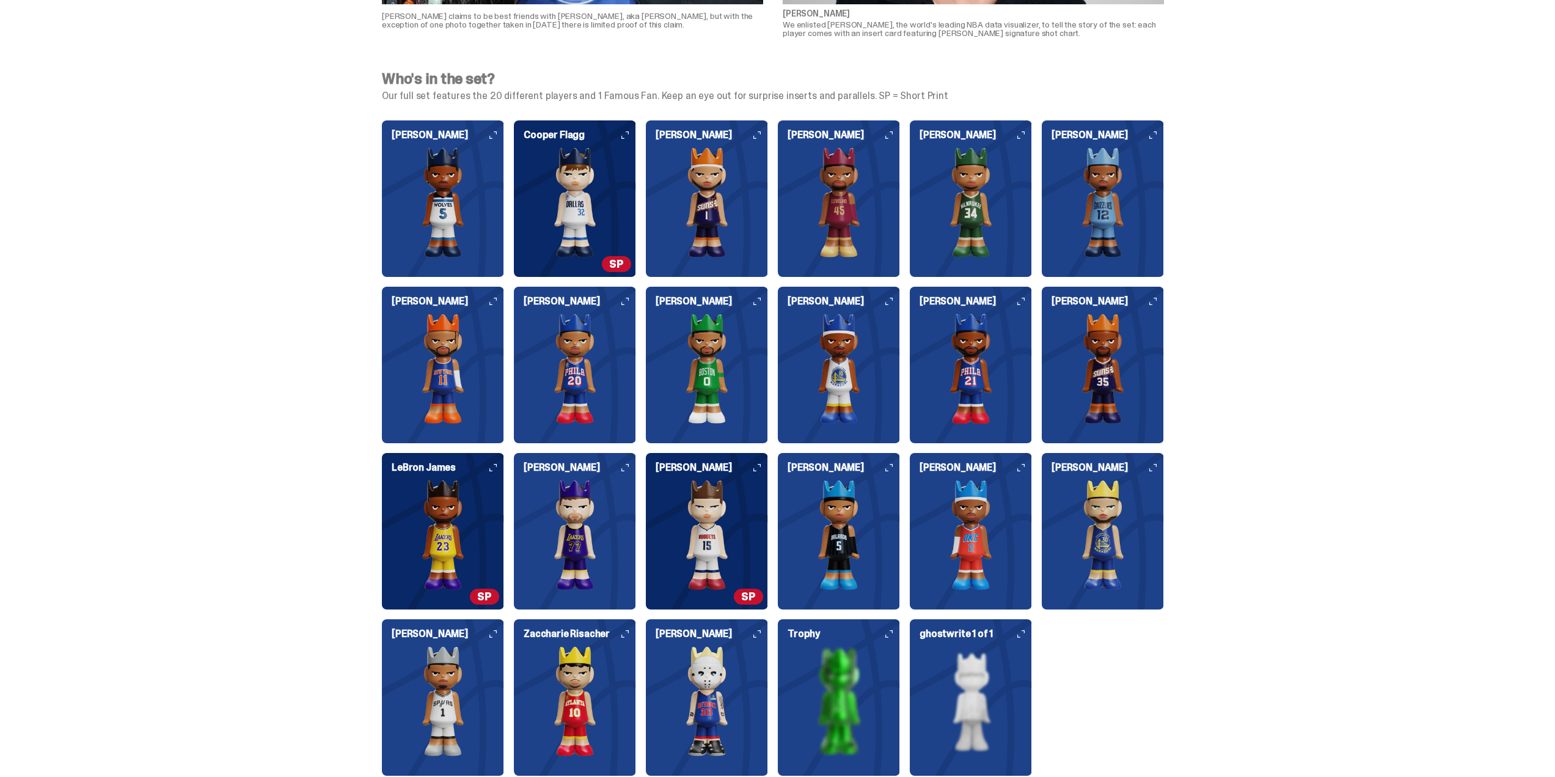  Describe the element at coordinates (844, 634) in the screenshot. I see `h6: Trophy` at that location.